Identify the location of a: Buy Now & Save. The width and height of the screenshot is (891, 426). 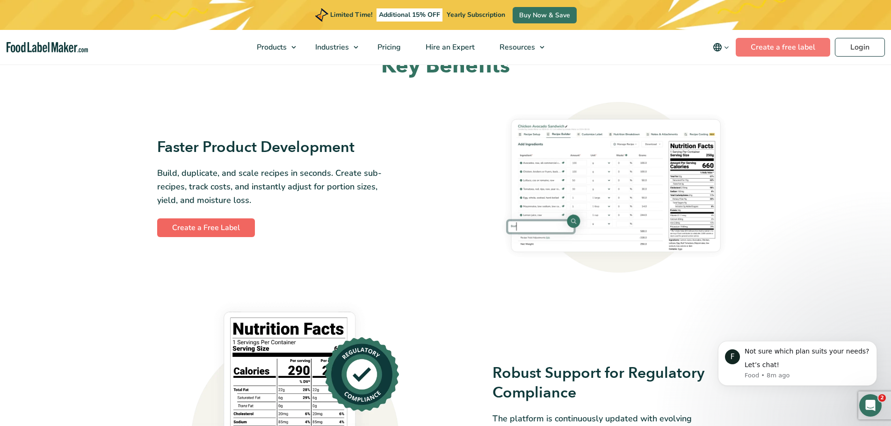
(544, 15).